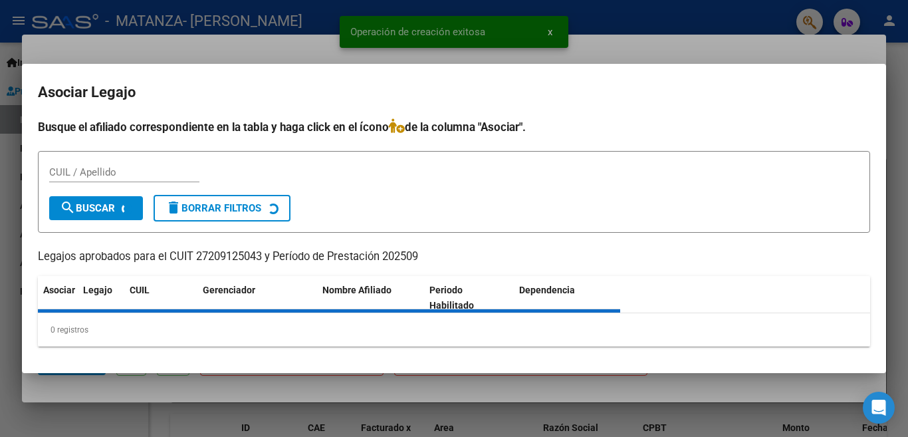  What do you see at coordinates (547, 290) in the screenshot?
I see `span: Dependencia` at bounding box center [547, 290].